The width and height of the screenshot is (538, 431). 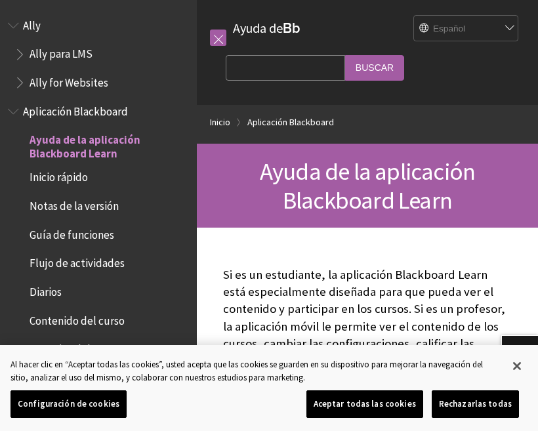 What do you see at coordinates (98, 54) in the screenshot?
I see `nav: Book outline for Anthology Ally Help` at bounding box center [98, 54].